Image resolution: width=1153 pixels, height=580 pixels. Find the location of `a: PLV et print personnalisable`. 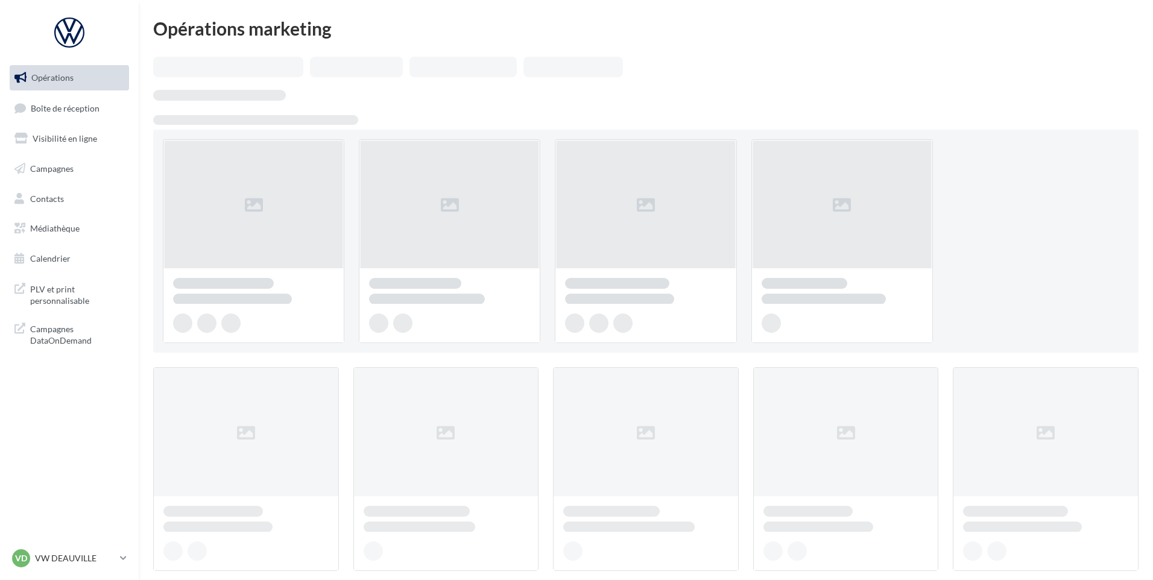

a: PLV et print personnalisable is located at coordinates (69, 294).